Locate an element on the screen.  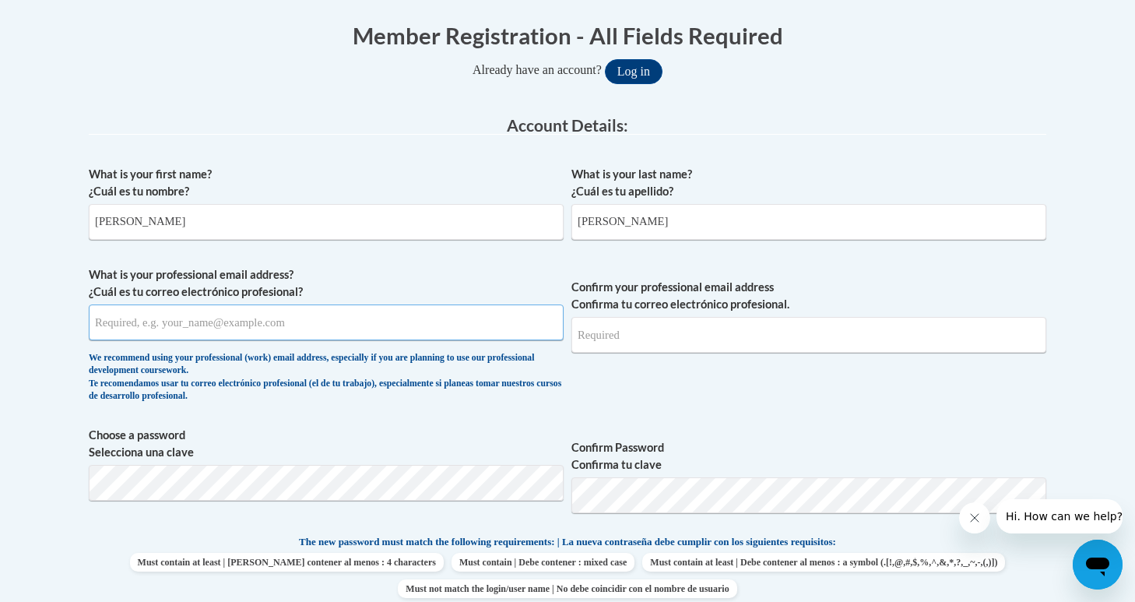
span: Must contain | Debe contener : mixed case is located at coordinates (542, 562).